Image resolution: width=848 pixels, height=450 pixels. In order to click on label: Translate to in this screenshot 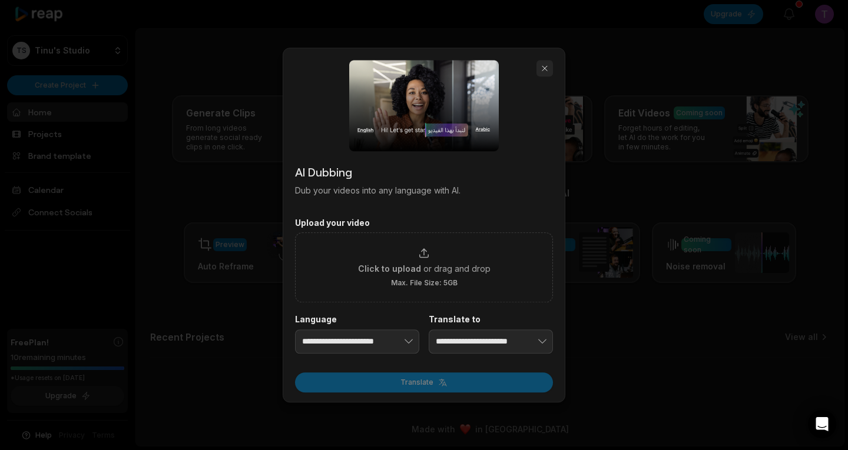, I will do `click(490, 320)`.